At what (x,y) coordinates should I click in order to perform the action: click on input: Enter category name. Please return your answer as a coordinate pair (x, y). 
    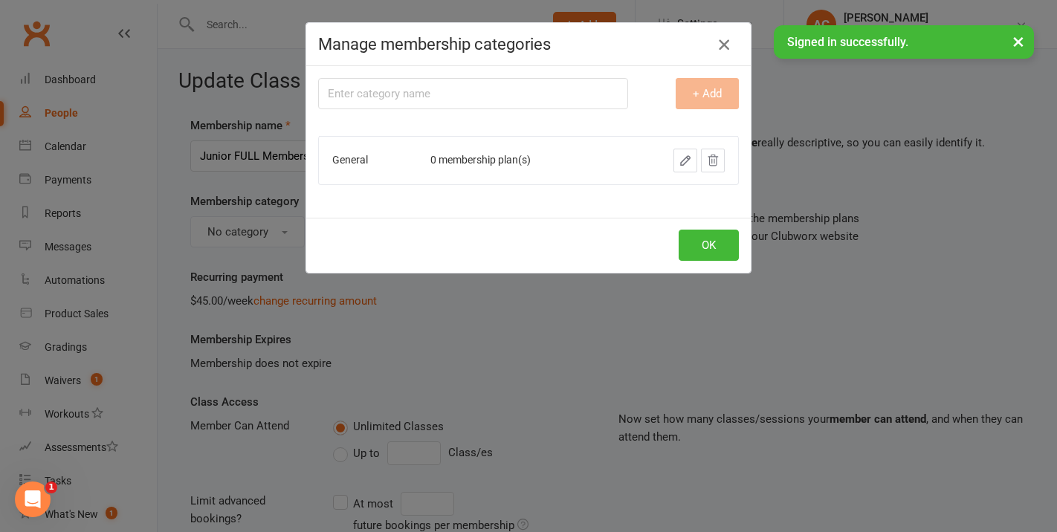
    Looking at the image, I should click on (473, 94).